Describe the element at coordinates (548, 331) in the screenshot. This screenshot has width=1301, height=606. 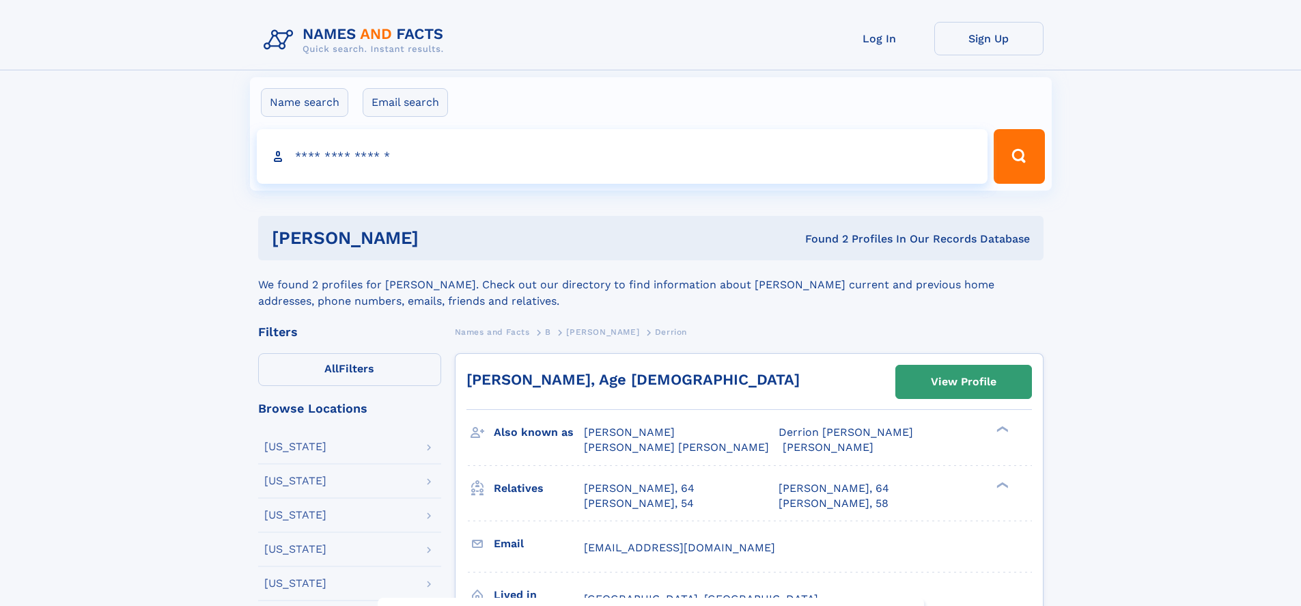
I see `a: B` at that location.